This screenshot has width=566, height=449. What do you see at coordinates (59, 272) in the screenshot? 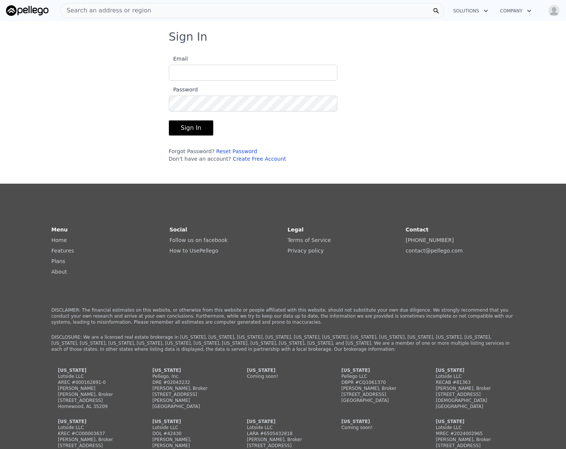
I see `a: About` at bounding box center [59, 272].